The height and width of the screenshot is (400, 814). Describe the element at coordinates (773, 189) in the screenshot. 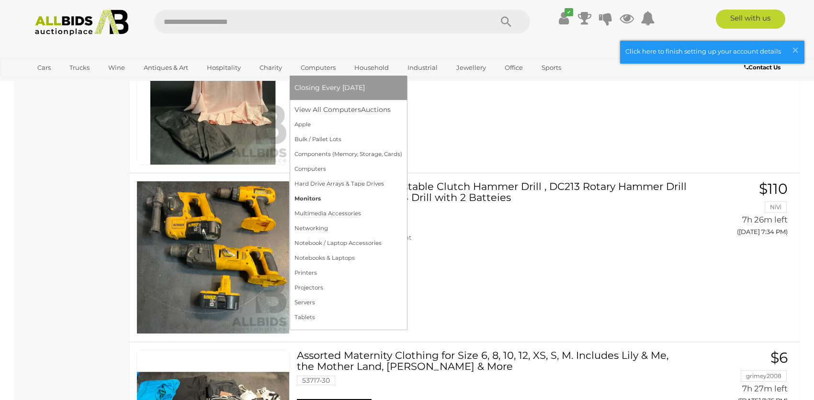

I see `span: $110` at that location.